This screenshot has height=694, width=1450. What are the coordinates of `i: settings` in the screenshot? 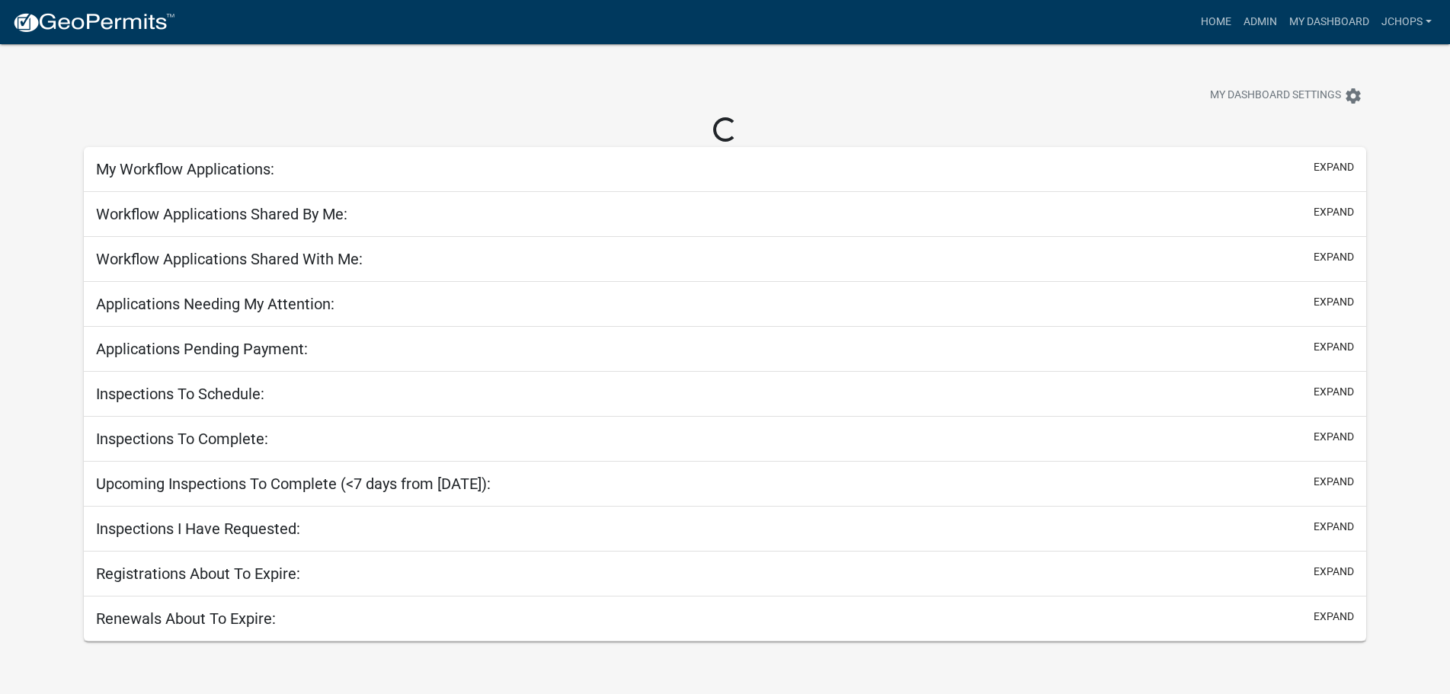 It's located at (1354, 96).